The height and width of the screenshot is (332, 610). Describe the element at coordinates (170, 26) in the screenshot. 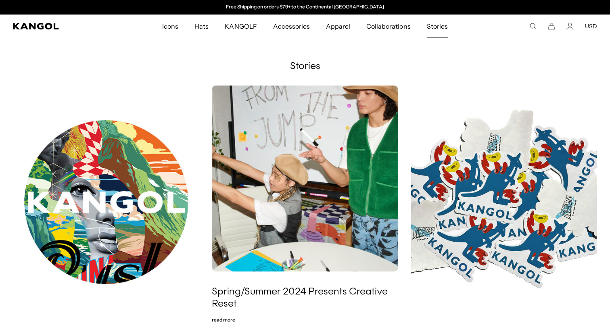

I see `span: Icons` at that location.